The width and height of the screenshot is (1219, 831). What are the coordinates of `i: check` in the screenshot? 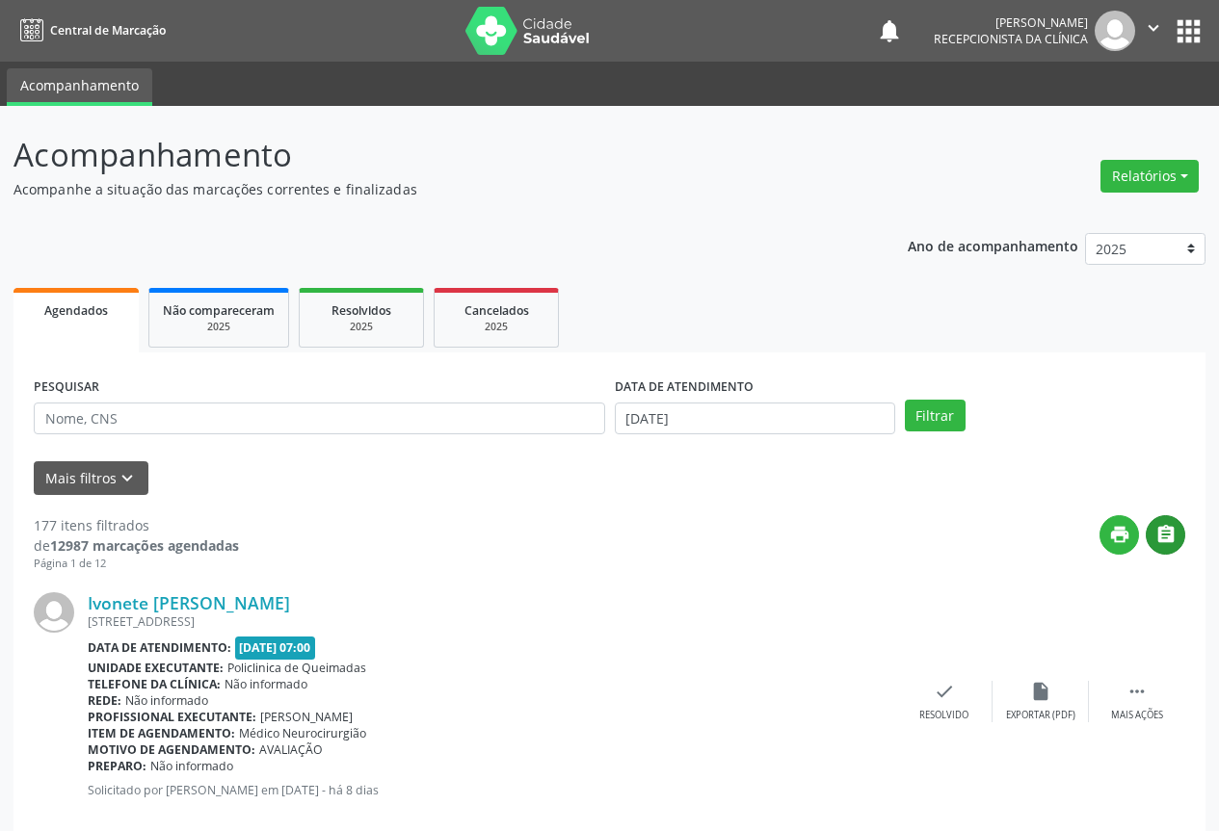 It's located at (944, 692).